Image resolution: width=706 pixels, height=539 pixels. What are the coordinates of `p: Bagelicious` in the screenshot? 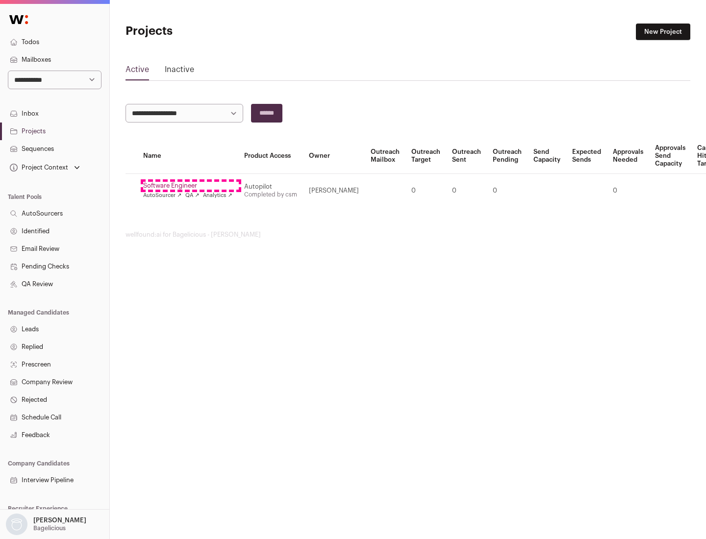 It's located at (50, 528).